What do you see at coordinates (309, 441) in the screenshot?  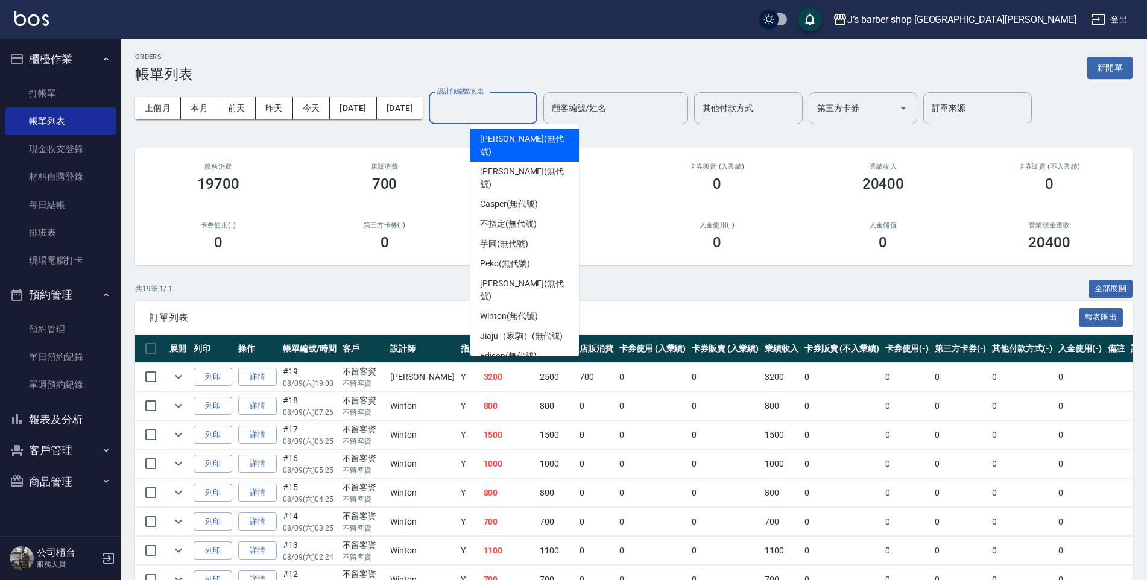 I see `p: 08/09 (六) 06:25` at bounding box center [309, 441].